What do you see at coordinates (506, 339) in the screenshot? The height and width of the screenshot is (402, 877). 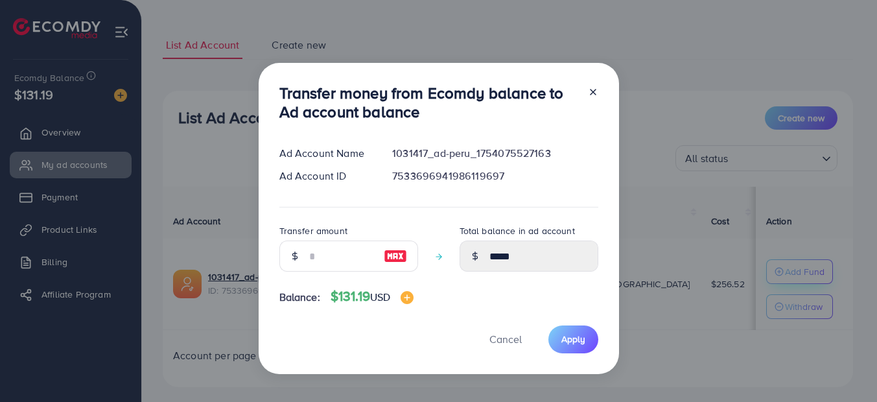 I see `span: Cancel` at bounding box center [506, 339].